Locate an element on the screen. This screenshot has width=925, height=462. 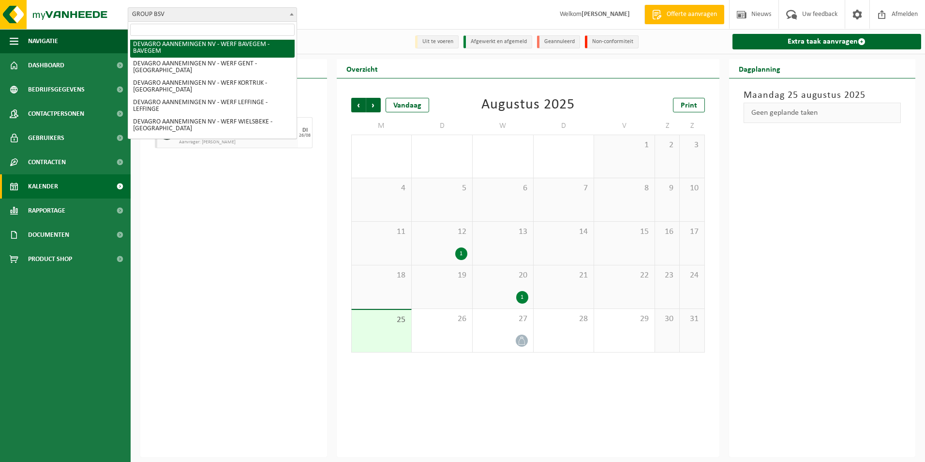
span: 21 is located at coordinates (564, 275).